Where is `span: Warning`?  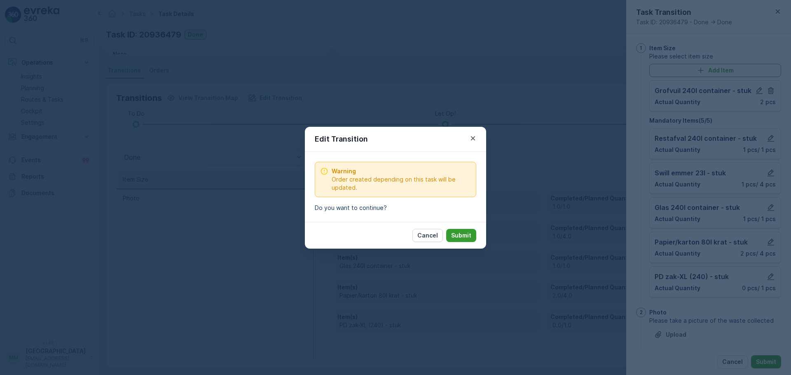
span: Warning is located at coordinates (401, 171).